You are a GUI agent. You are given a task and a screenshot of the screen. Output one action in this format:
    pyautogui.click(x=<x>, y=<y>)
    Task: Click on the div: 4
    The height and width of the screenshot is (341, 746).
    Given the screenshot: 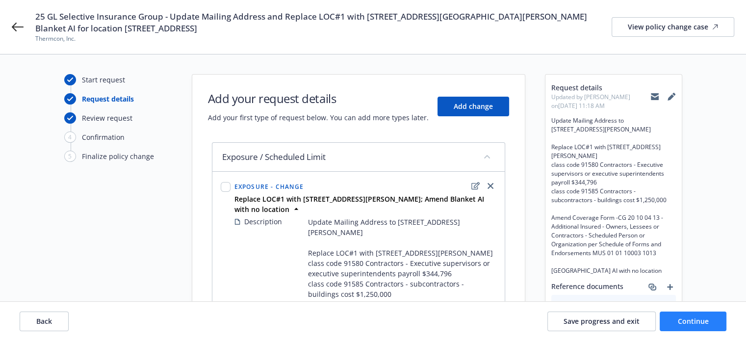 What is the action you would take?
    pyautogui.click(x=70, y=137)
    